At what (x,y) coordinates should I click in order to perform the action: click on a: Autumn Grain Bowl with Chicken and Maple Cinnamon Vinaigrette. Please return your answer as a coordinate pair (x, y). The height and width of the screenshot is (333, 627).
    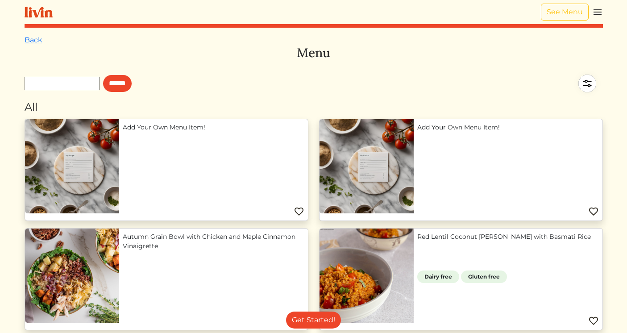
    Looking at the image, I should click on (213, 241).